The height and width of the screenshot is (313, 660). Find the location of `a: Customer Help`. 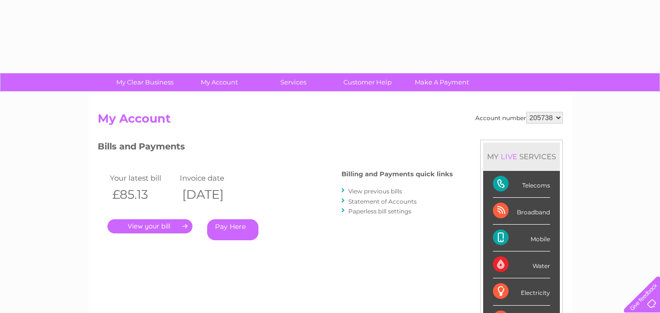

a: Customer Help is located at coordinates (368, 82).